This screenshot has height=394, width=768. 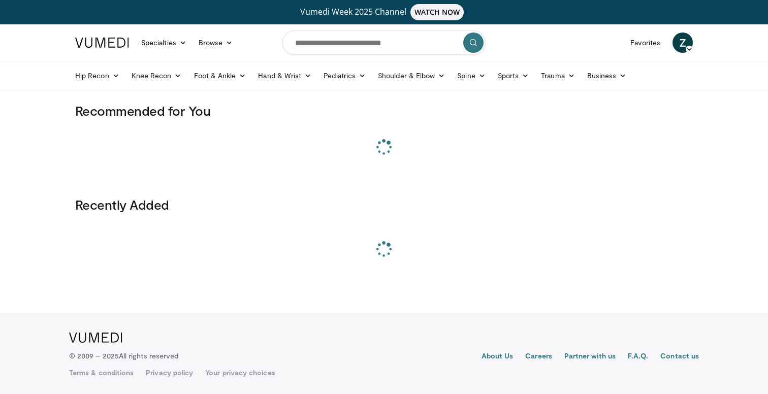 I want to click on a: Your privacy choices, so click(x=240, y=373).